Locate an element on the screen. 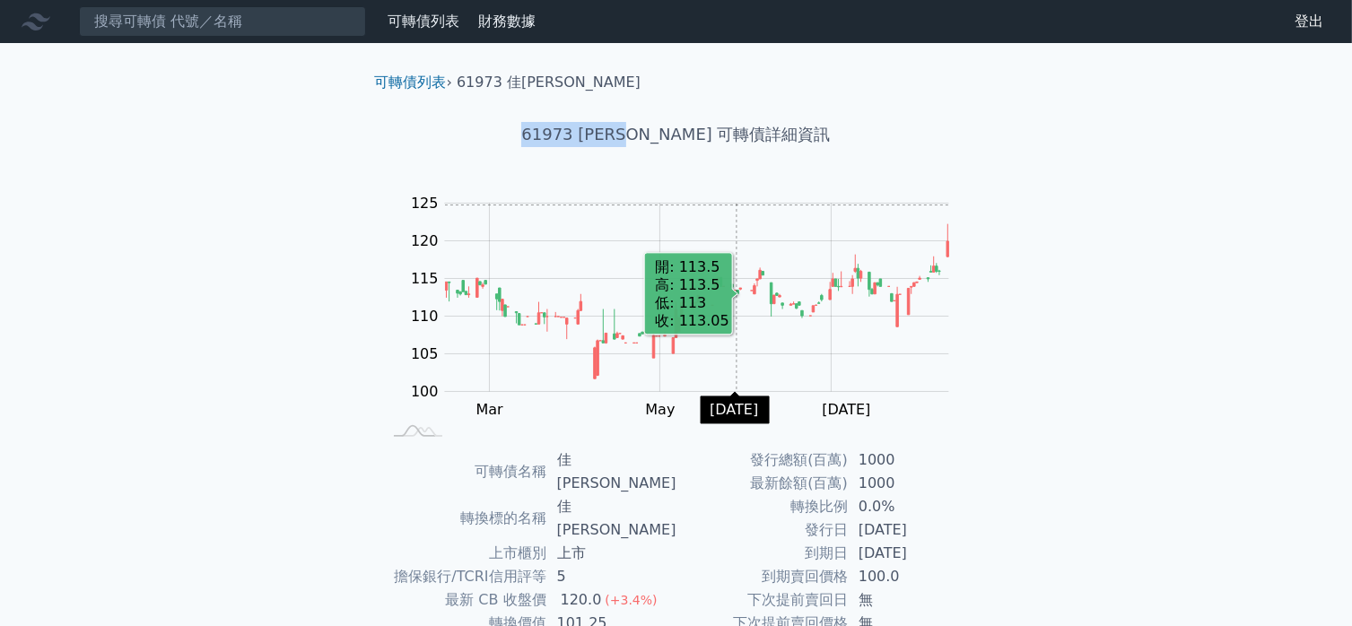 The image size is (1352, 626). td: 到期賣回價格 is located at coordinates (762, 577).